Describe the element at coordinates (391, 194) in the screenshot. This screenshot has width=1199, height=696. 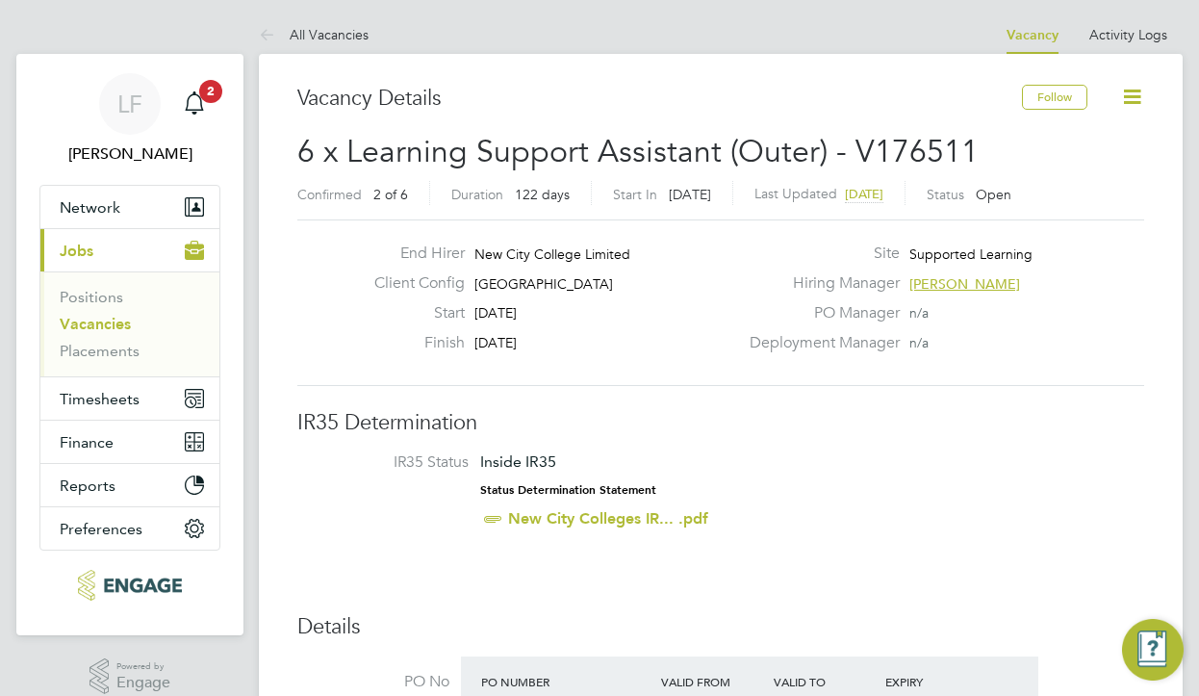
I see `span: 2 of 6` at that location.